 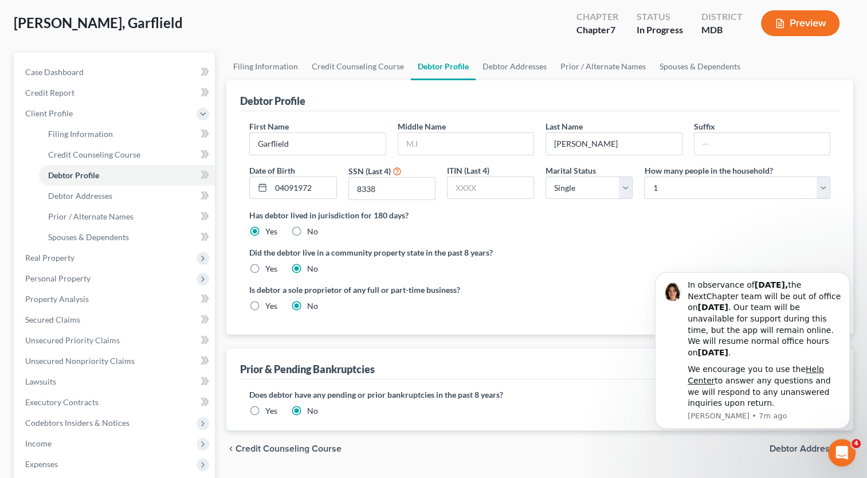 What do you see at coordinates (90, 216) in the screenshot?
I see `span: Prior / Alternate Names` at bounding box center [90, 216].